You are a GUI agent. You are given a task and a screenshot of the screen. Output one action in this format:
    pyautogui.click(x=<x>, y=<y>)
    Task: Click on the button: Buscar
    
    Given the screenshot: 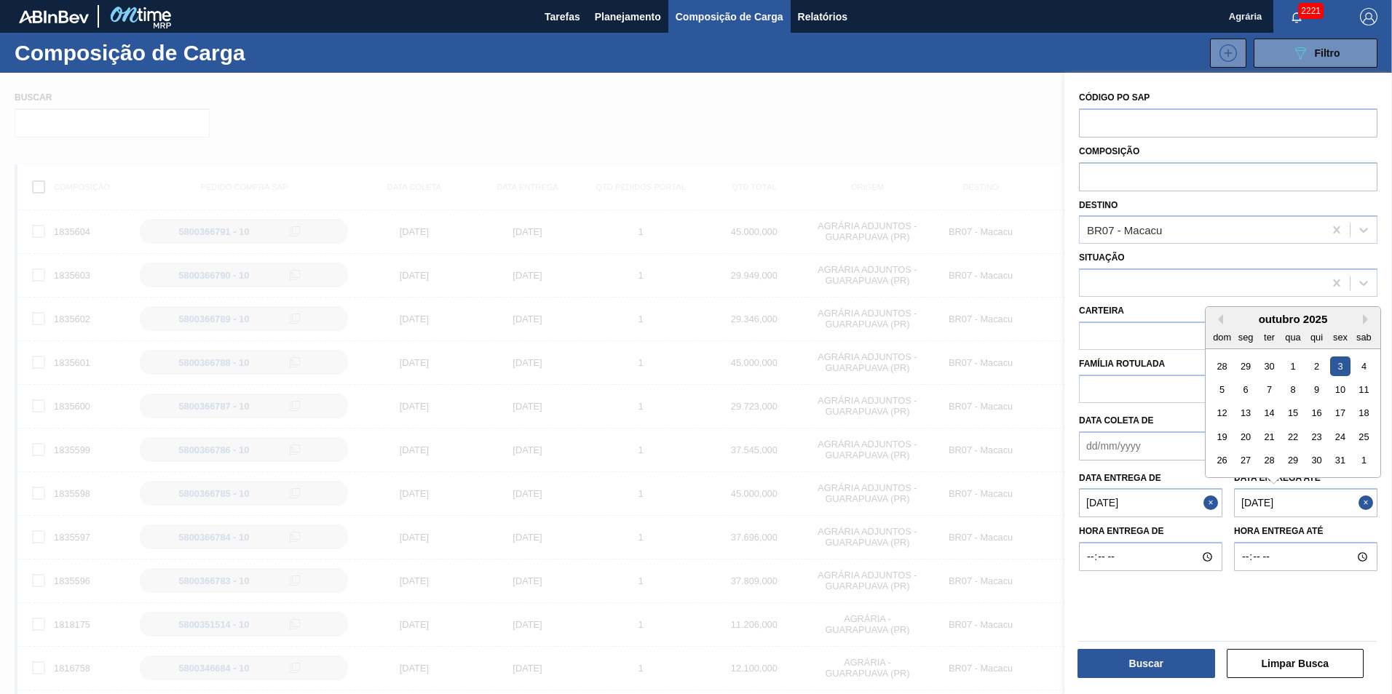 What is the action you would take?
    pyautogui.click(x=1146, y=664)
    